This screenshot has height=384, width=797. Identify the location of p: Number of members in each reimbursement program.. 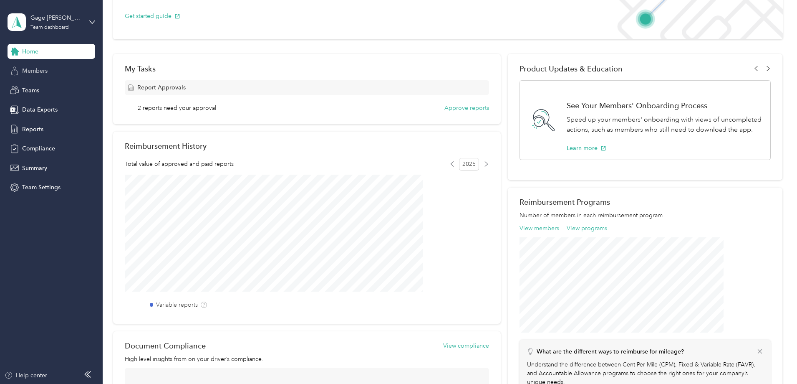
(645, 215).